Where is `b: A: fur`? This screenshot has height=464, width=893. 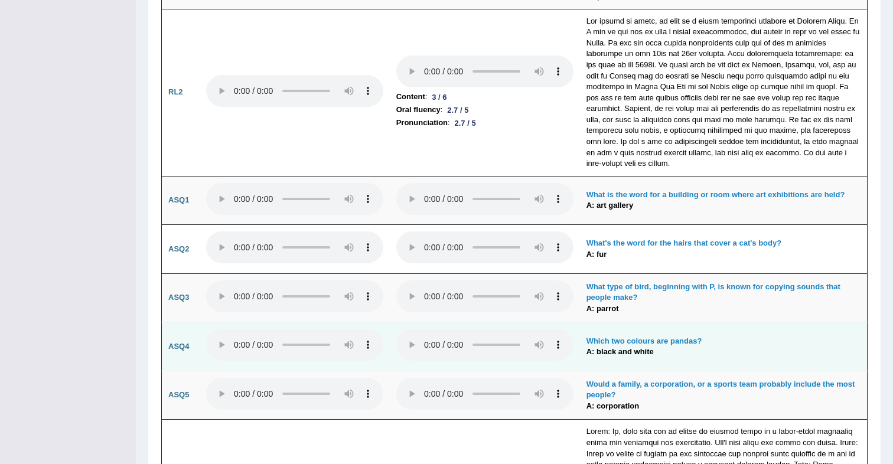
b: A: fur is located at coordinates (597, 254).